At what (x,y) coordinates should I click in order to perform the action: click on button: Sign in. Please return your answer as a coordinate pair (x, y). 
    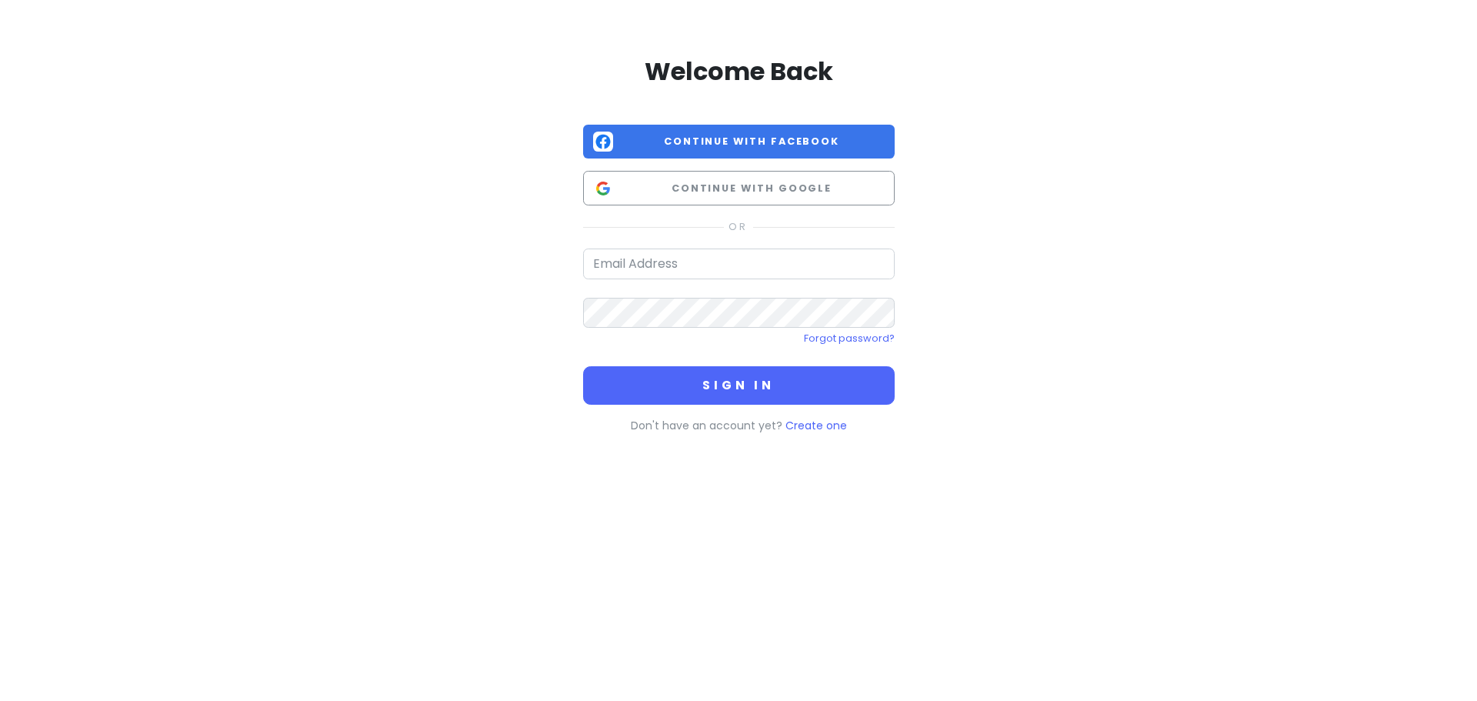
    Looking at the image, I should click on (738, 385).